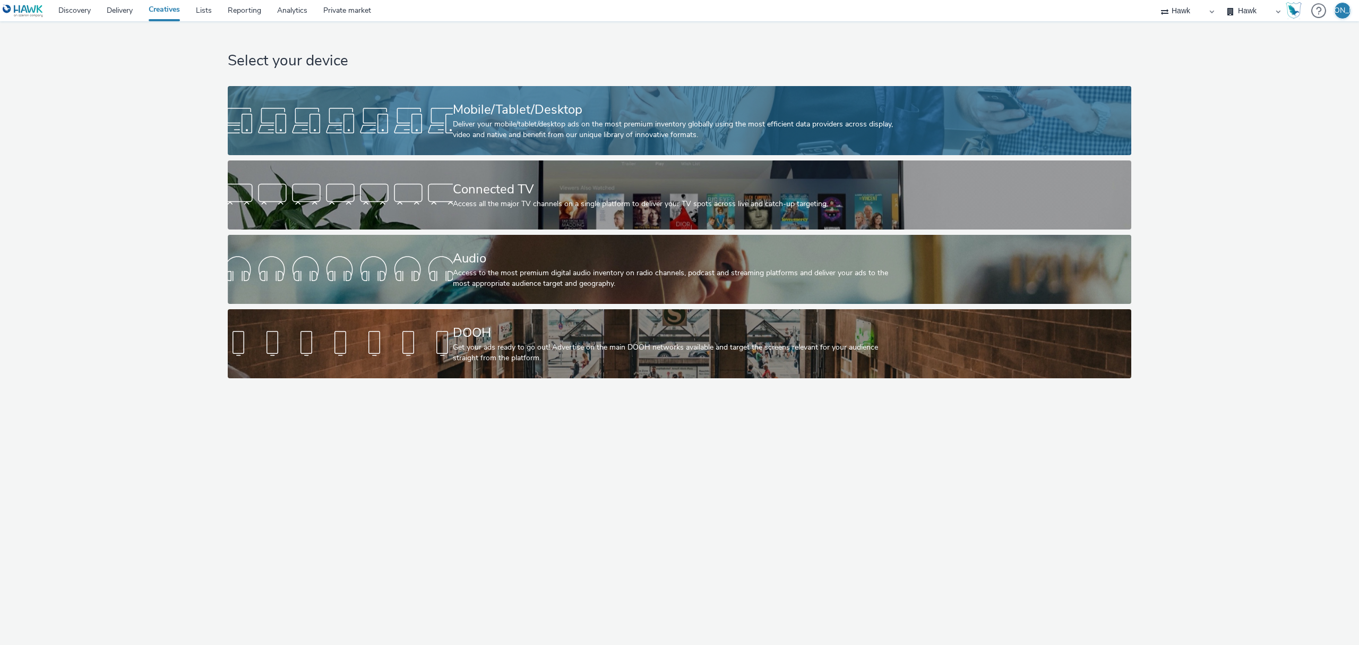 The height and width of the screenshot is (645, 1359). What do you see at coordinates (677, 204) in the screenshot?
I see `div: Access all the major TV channels on a single platform to deliver your TV spots across live and ca...` at bounding box center [677, 204].